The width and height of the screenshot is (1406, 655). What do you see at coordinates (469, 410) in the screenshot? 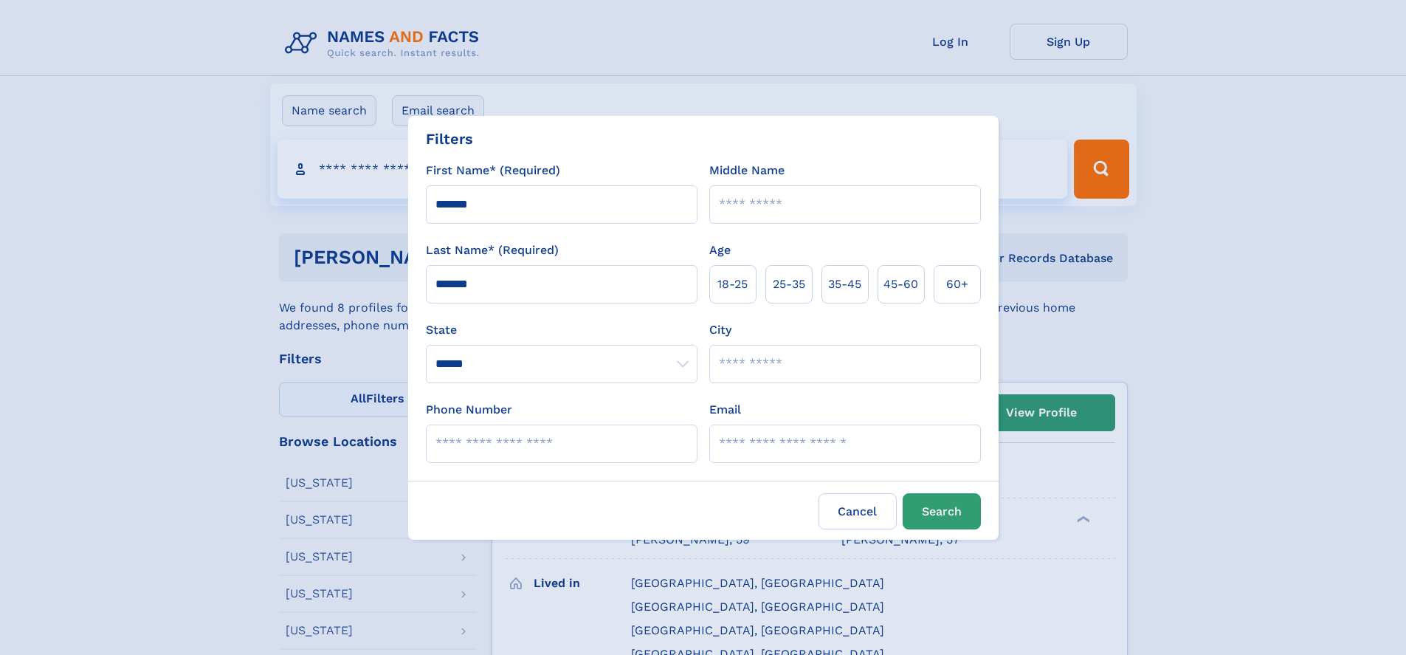
I see `label: Phone Number` at bounding box center [469, 410].